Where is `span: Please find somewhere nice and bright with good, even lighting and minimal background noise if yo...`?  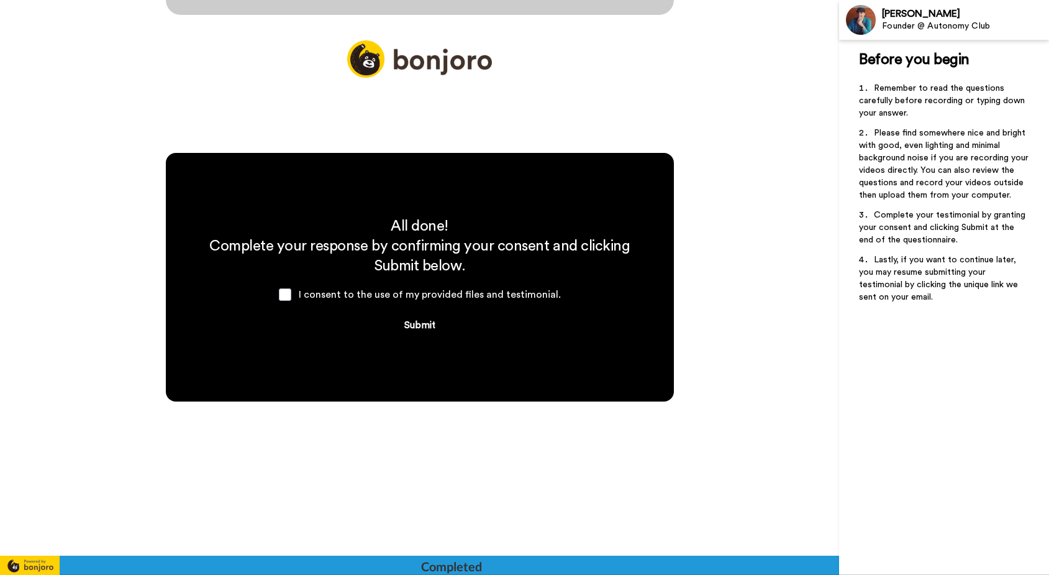 span: Please find somewhere nice and bright with good, even lighting and minimal background noise if yo... is located at coordinates (945, 164).